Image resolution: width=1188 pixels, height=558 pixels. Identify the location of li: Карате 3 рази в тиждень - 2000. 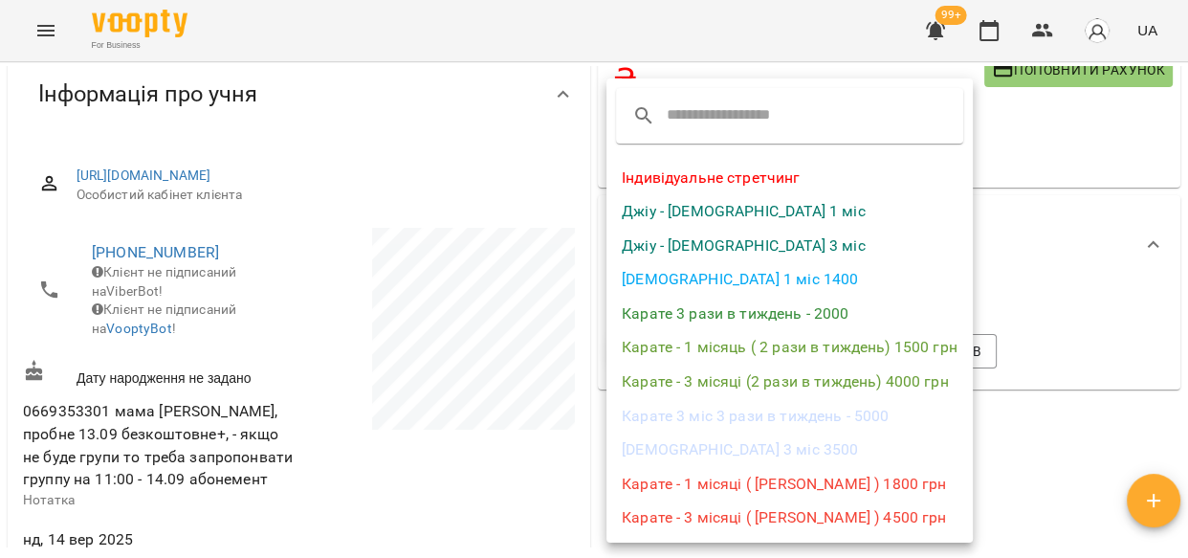
(789, 314).